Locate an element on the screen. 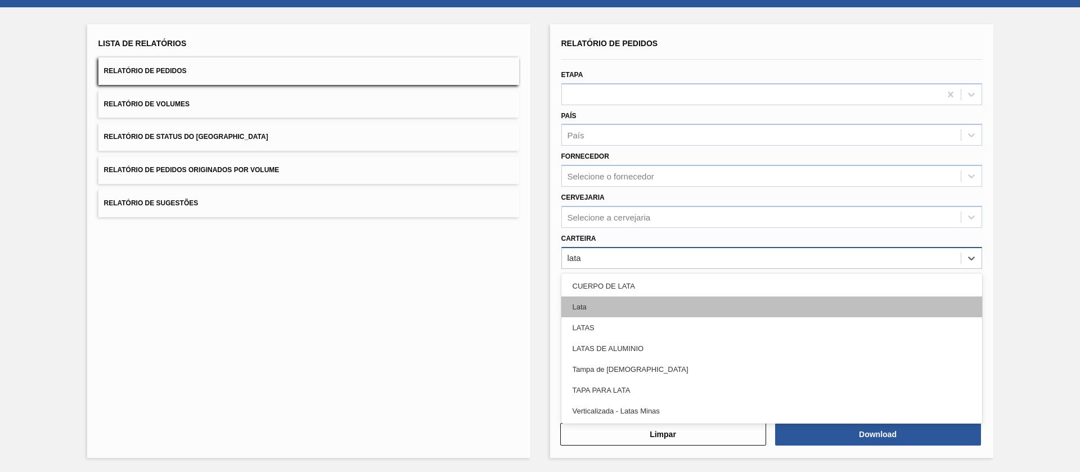 Image resolution: width=1080 pixels, height=472 pixels. button: Relatório de Pedidos is located at coordinates (309, 71).